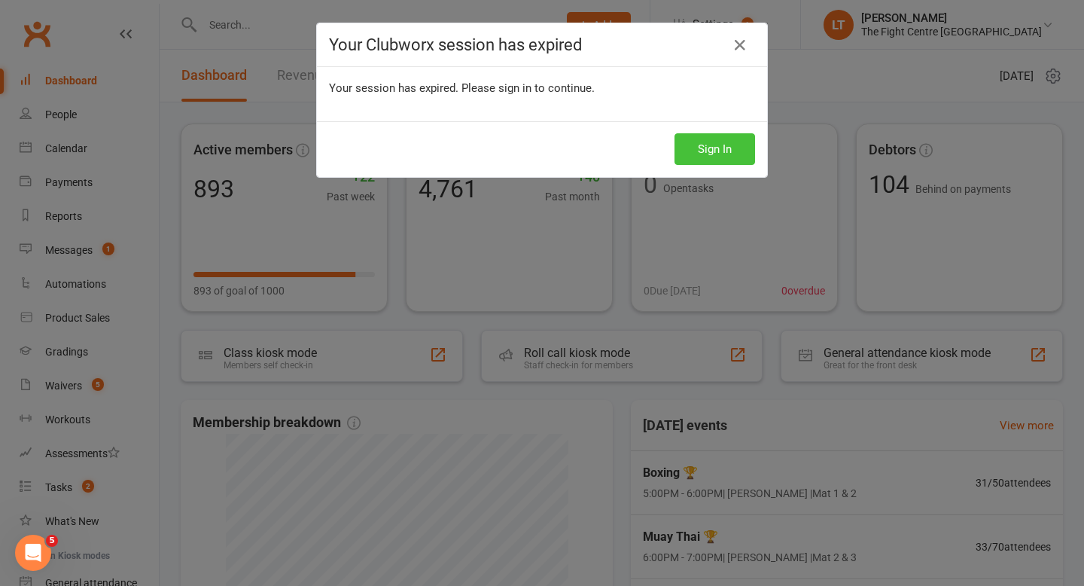  Describe the element at coordinates (462, 88) in the screenshot. I see `span: Your session has expired. Please sign in to continue.` at that location.